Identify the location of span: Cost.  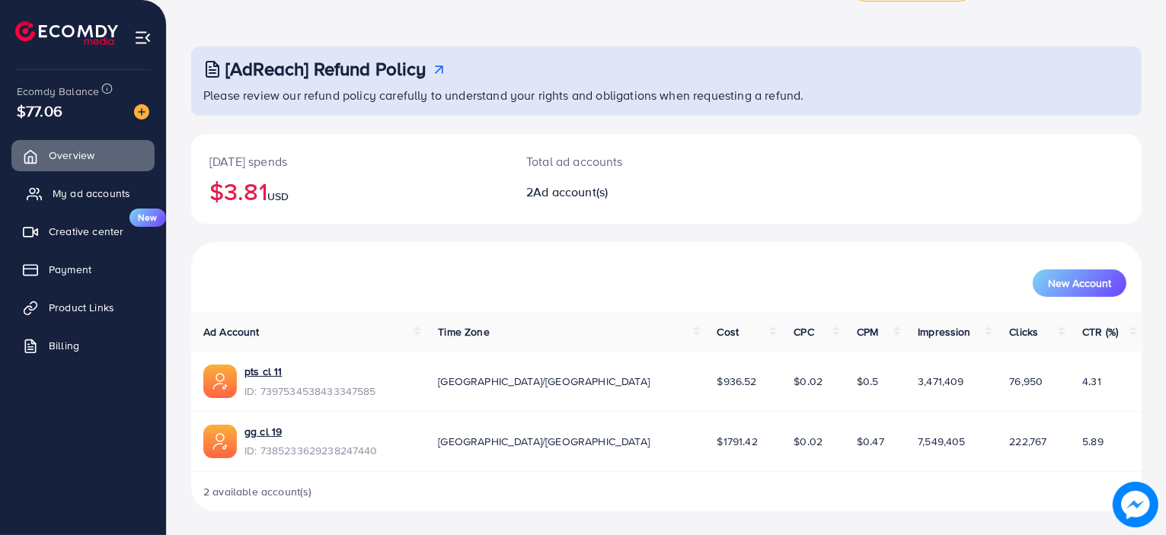
(728, 332).